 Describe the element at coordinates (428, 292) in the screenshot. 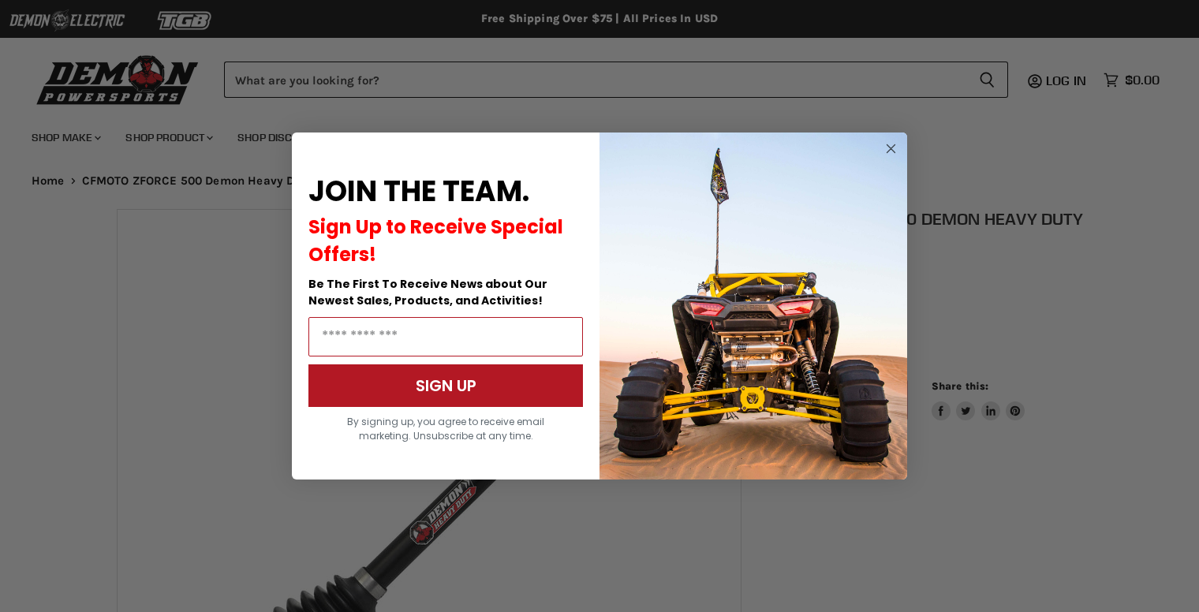

I see `span: Be The First To Receive News about Our Newest Sales, Products, and Activities!` at that location.